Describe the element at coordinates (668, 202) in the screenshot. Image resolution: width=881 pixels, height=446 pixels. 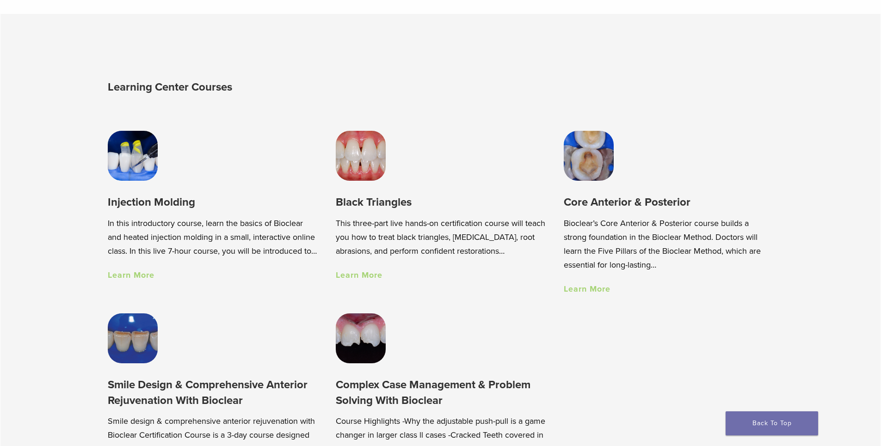
I see `h3: Core Anterior & Posterior` at that location.